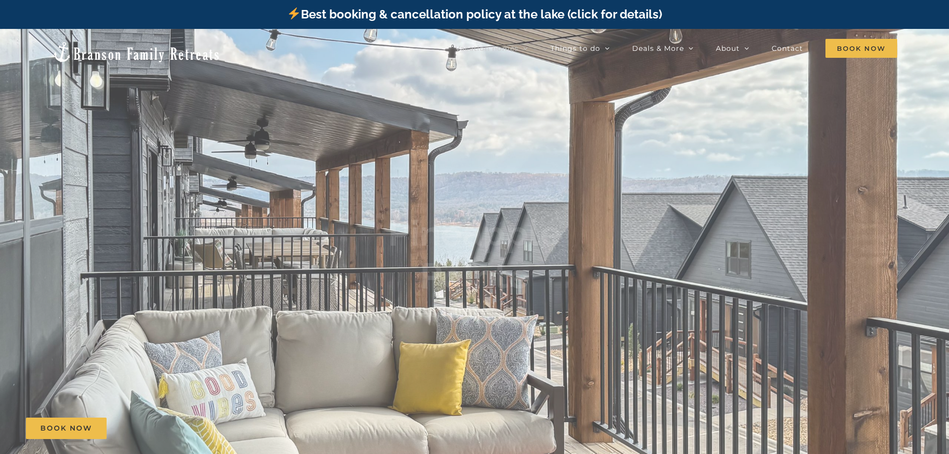  I want to click on a: Vacation homes, so click(492, 48).